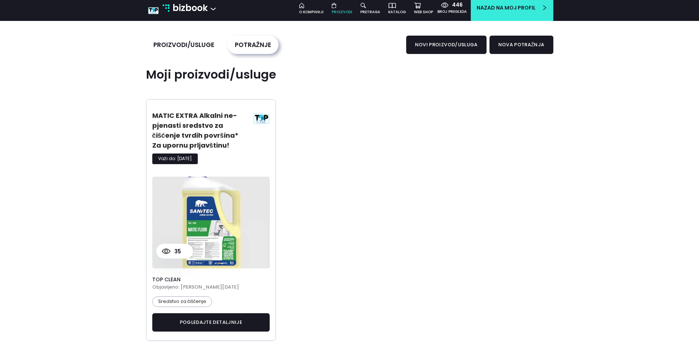 The height and width of the screenshot is (347, 699). I want to click on button: novi proizvod/usluga, so click(446, 45).